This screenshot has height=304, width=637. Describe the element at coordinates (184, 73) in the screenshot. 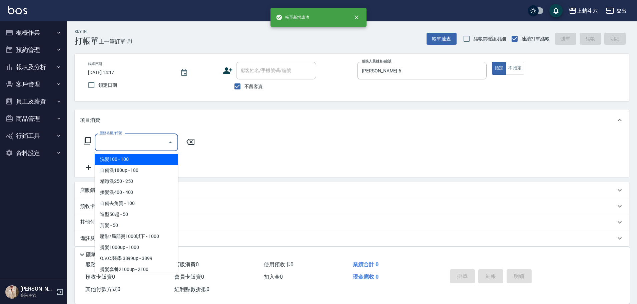

I see `button: Choose date, selected date is 2025-09-11` at that location.